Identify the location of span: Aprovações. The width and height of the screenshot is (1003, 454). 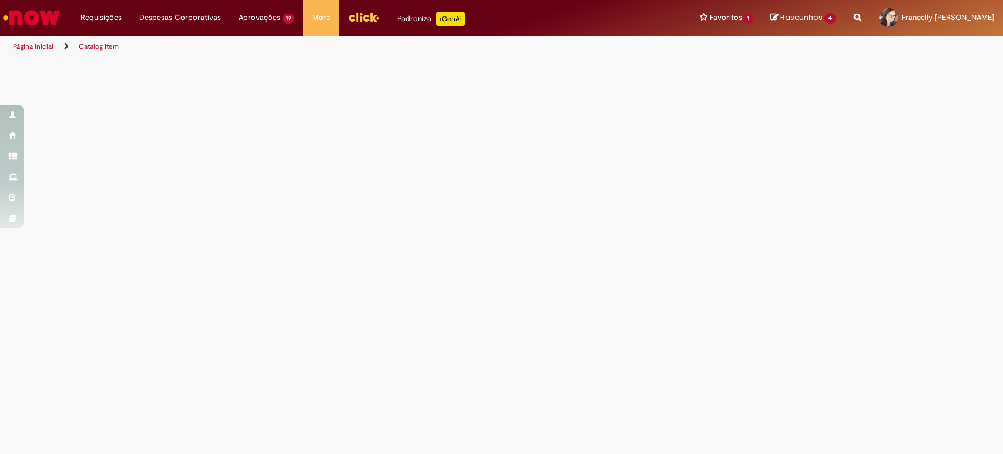
(259, 18).